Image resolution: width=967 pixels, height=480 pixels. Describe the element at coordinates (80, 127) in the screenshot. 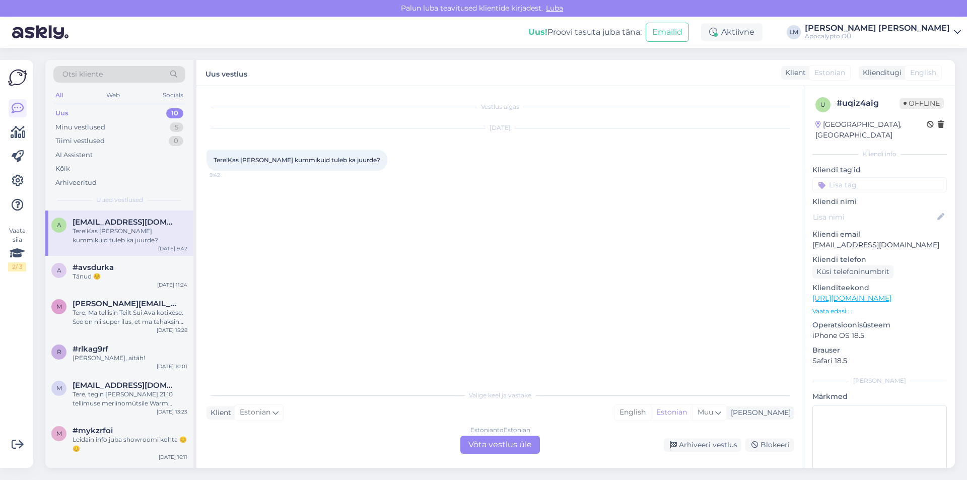

I see `div: Minu vestlused` at that location.